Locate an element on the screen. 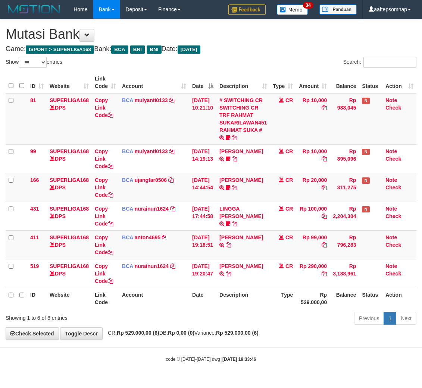 The width and height of the screenshot is (422, 388). a: Copy HERI SUSANTO to clipboard is located at coordinates (228, 274).